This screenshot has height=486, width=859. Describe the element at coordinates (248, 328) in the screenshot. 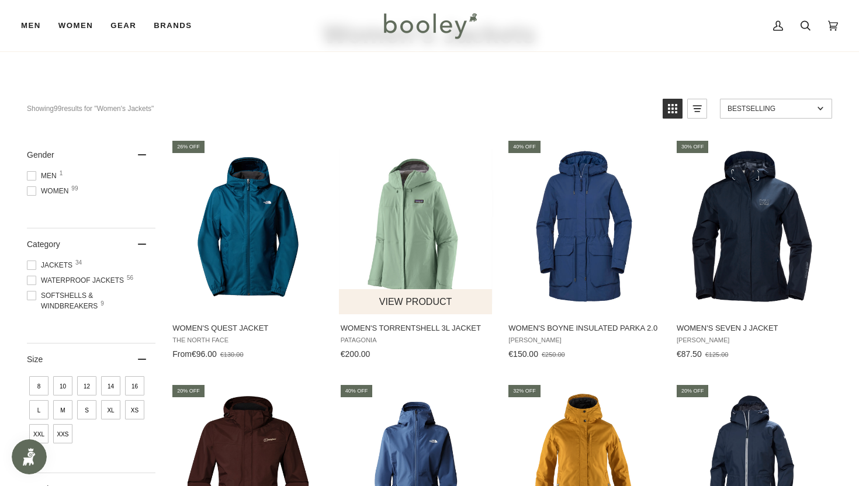

I see `span: Women's Quest Jacket` at that location.